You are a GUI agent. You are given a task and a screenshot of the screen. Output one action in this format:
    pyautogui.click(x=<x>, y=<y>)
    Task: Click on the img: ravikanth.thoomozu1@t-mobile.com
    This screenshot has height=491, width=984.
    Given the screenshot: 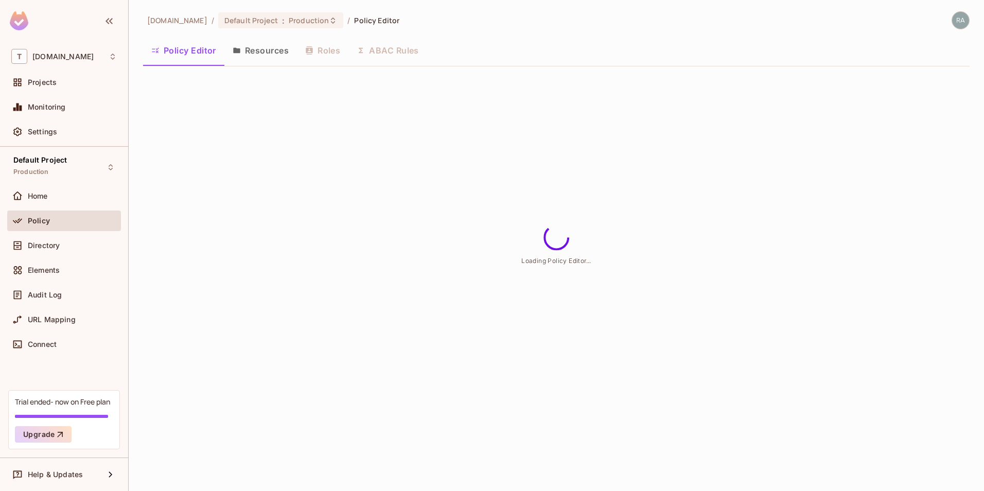 What is the action you would take?
    pyautogui.click(x=960, y=20)
    